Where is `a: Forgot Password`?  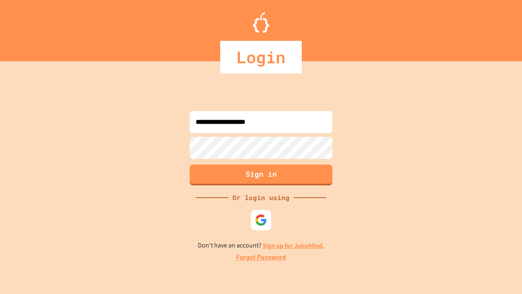 a: Forgot Password is located at coordinates (261, 257).